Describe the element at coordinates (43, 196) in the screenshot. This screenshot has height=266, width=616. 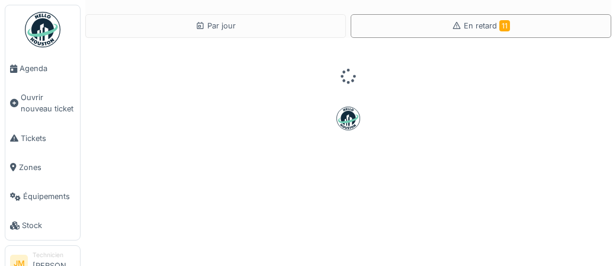
I see `a: Équipements` at that location.